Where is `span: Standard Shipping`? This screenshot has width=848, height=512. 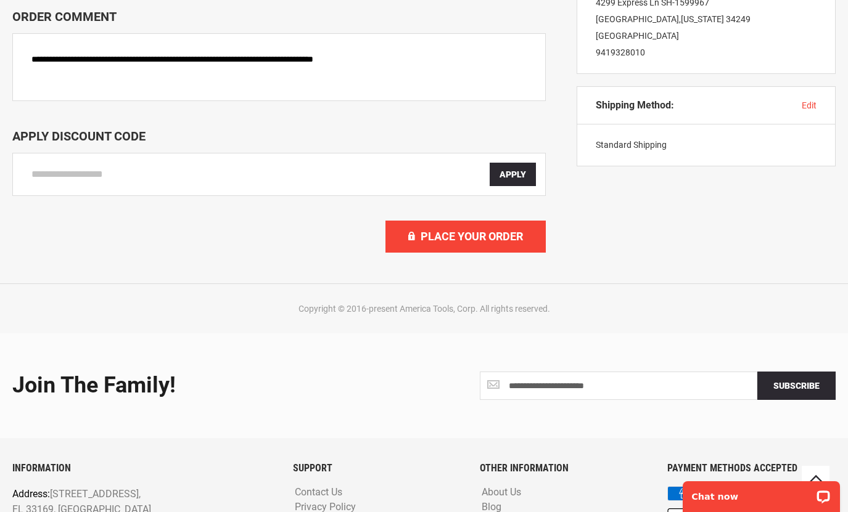 span: Standard Shipping is located at coordinates (631, 145).